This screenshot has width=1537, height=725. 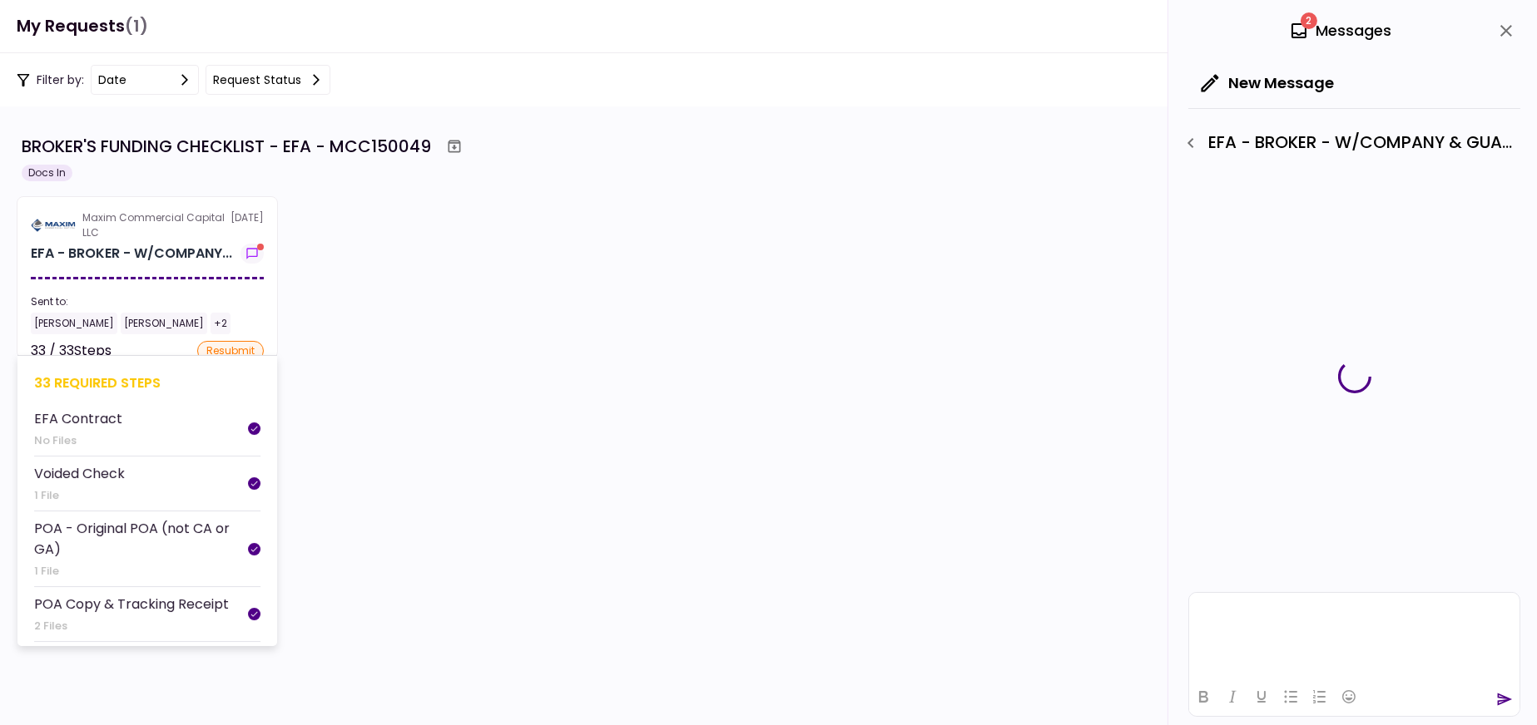 I want to click on div: EFA - BROKER - W/COMPANY & GUARANTOR - FUNDING CHECKLIST - Certificate of Insurance, so click(x=1348, y=143).